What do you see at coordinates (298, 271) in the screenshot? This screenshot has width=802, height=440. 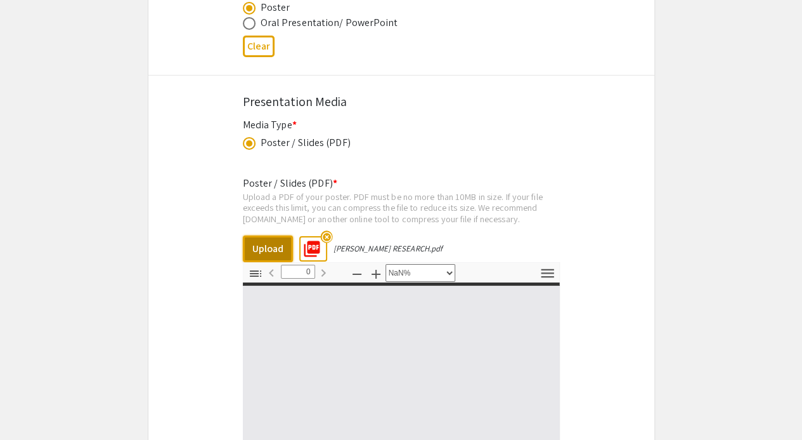 I see `input: Page` at bounding box center [298, 271].